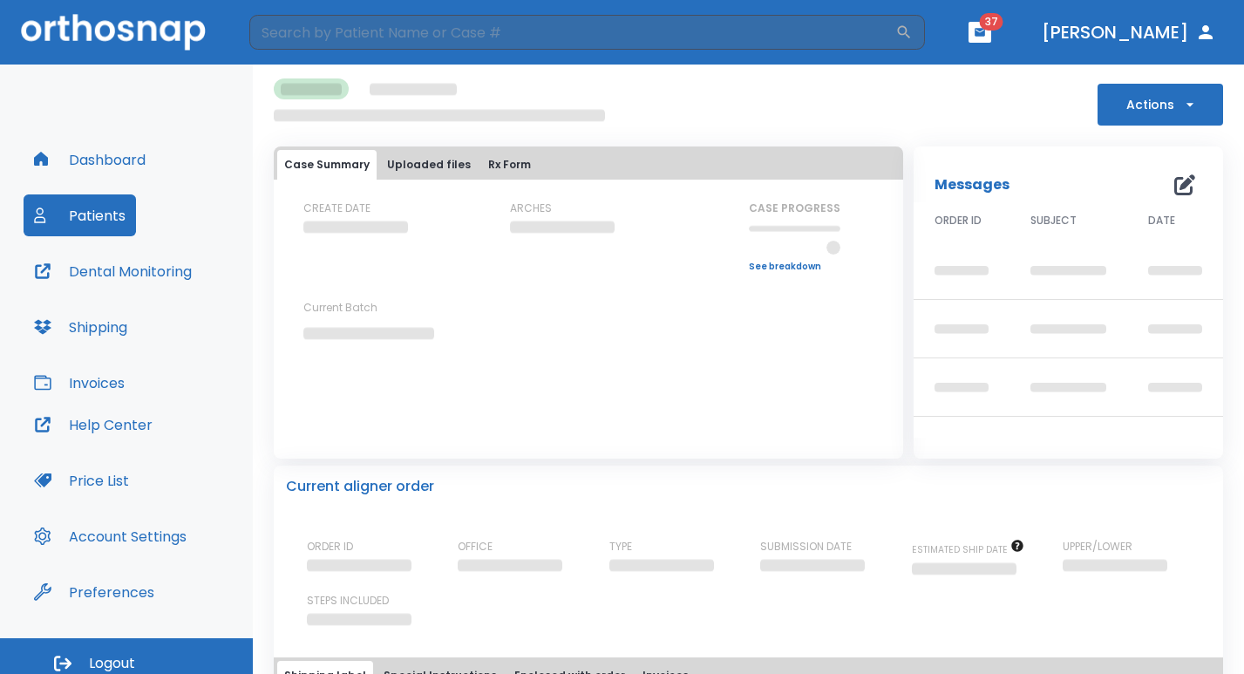  What do you see at coordinates (968, 549) in the screenshot?
I see `span: The date will be available after approving treatment plan` at bounding box center [968, 549].